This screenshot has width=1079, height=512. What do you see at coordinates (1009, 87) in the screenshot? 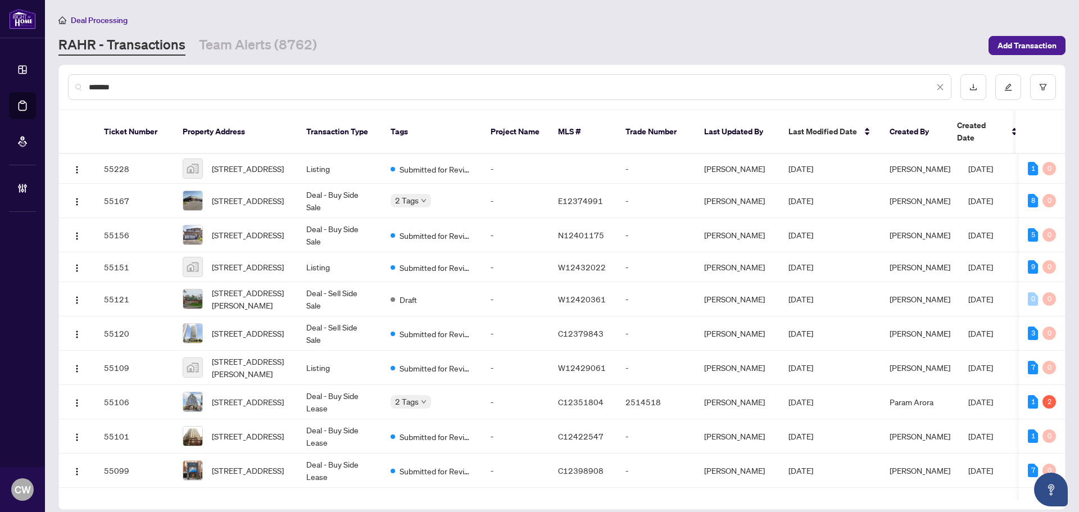
I see `span: edit` at bounding box center [1009, 87].